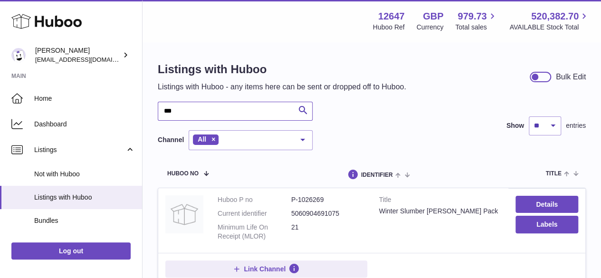 This screenshot has width=601, height=278. What do you see at coordinates (170, 140) in the screenshot?
I see `label: Channel` at bounding box center [170, 140].